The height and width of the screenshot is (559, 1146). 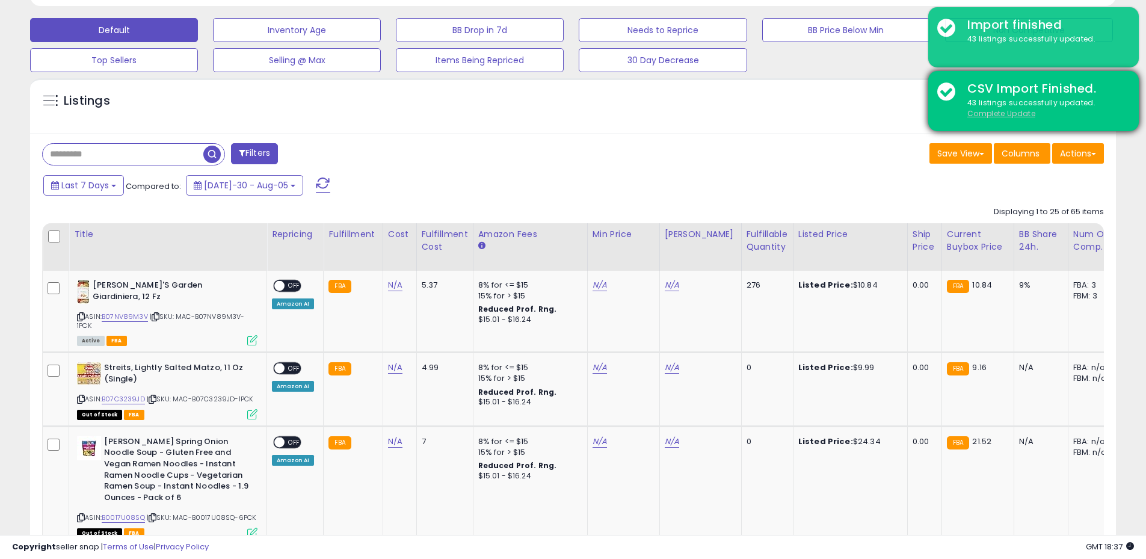 I want to click on b: Streits, Lightly Salted Matzo, 11 Oz (Single), so click(x=177, y=375).